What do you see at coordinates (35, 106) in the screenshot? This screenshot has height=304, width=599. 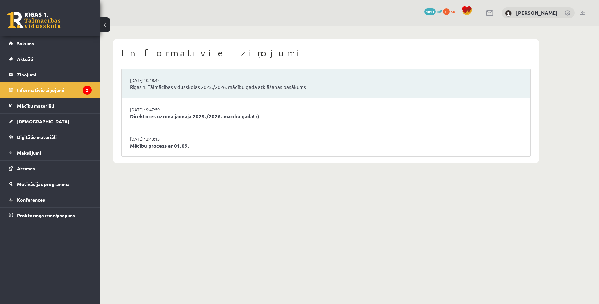 I see `span: Mācību materiāli` at bounding box center [35, 106].